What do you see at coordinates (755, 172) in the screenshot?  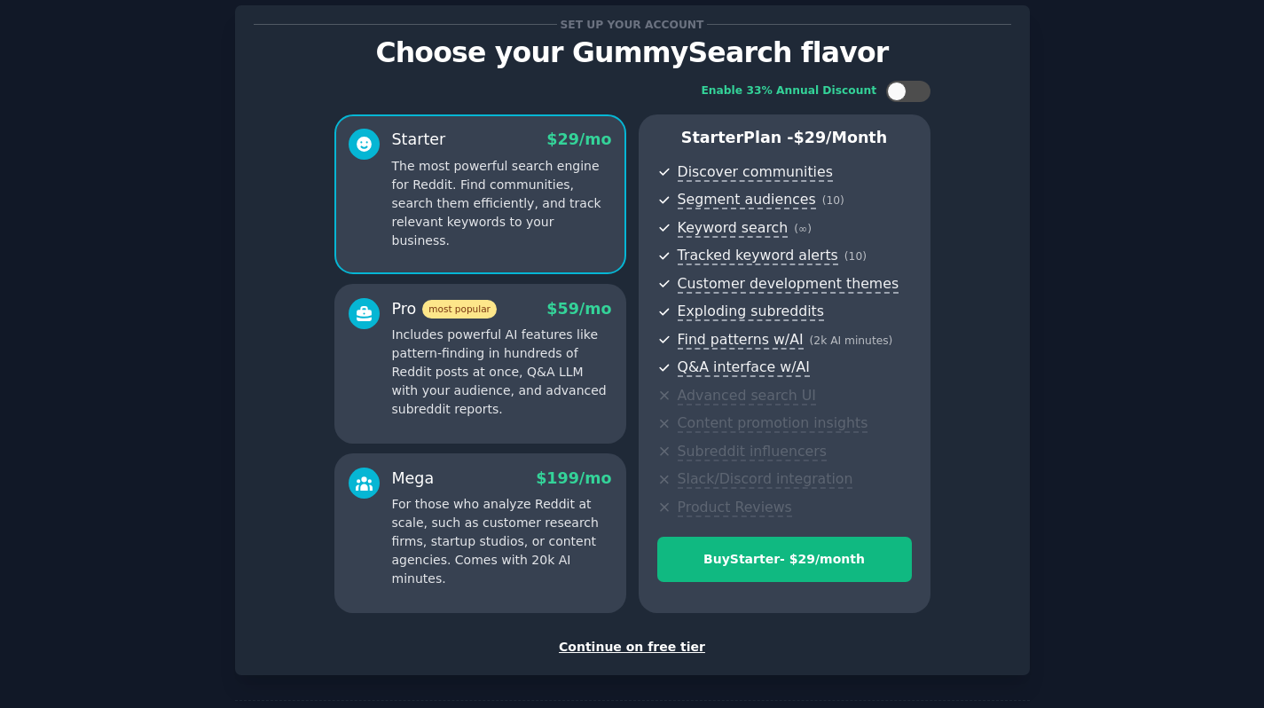 I see `span: Discover communities` at bounding box center [755, 172].